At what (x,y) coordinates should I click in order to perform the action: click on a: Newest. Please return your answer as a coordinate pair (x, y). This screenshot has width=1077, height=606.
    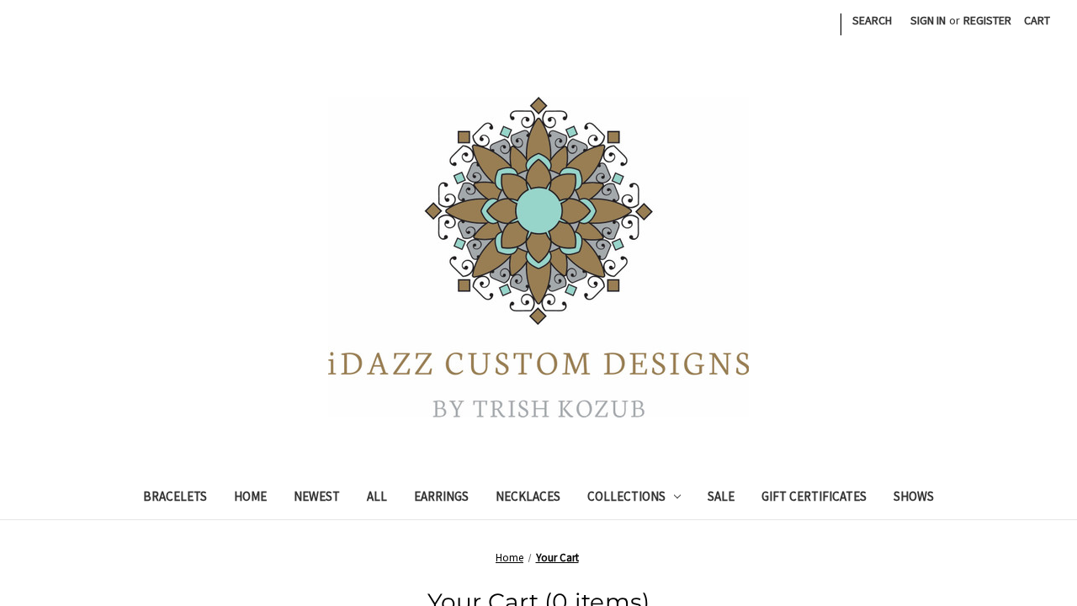
    Looking at the image, I should click on (316, 498).